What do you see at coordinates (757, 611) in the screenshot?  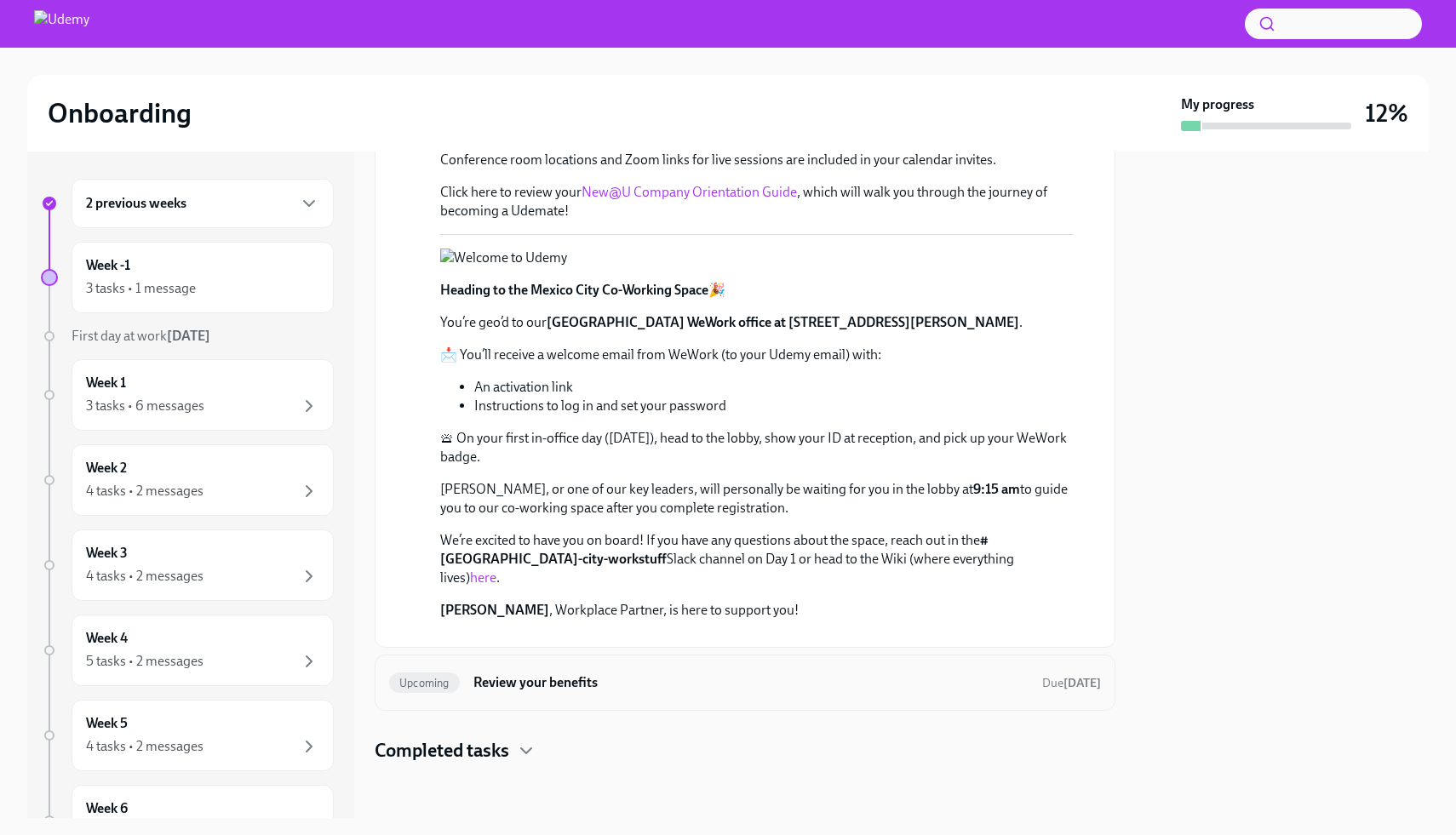 I see `p: , Workplace Partner, is here to support you!` at bounding box center [757, 611].